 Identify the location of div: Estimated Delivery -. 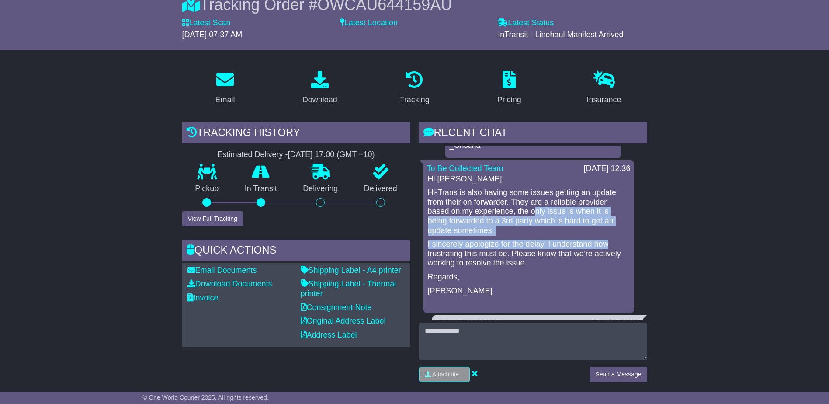
(296, 155).